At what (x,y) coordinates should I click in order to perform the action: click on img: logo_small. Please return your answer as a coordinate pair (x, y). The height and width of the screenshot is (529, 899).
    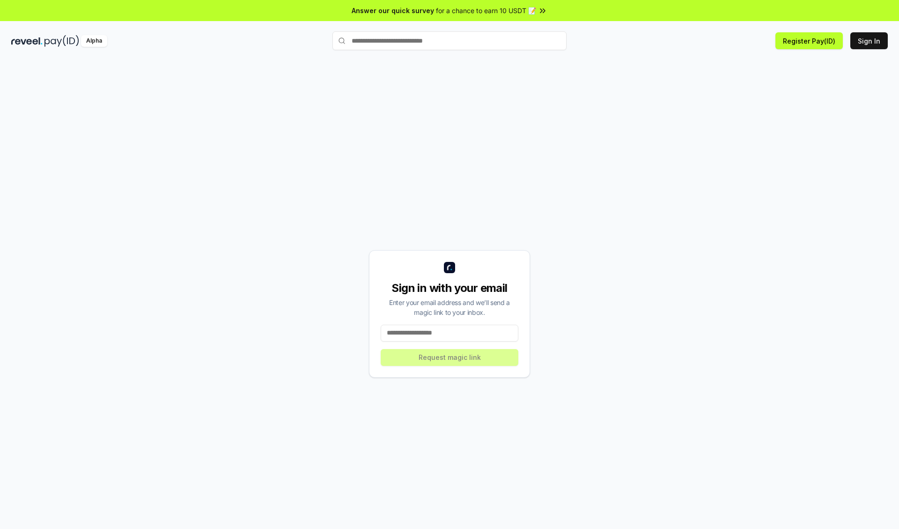
    Looking at the image, I should click on (450, 267).